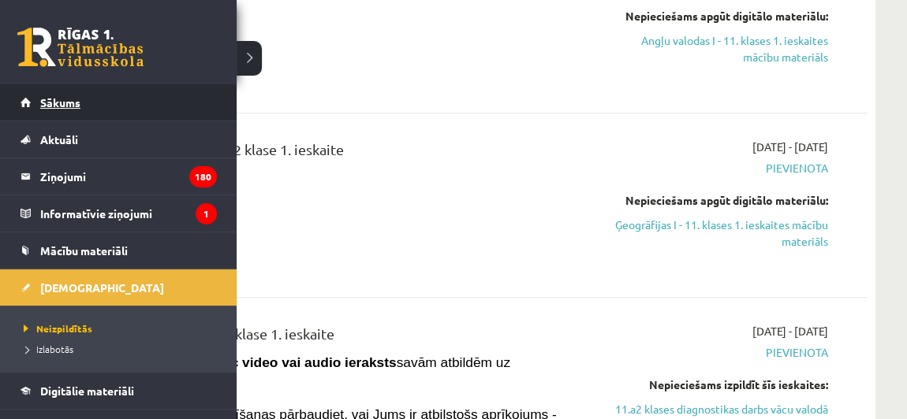 This screenshot has width=907, height=419. I want to click on i: 180, so click(203, 177).